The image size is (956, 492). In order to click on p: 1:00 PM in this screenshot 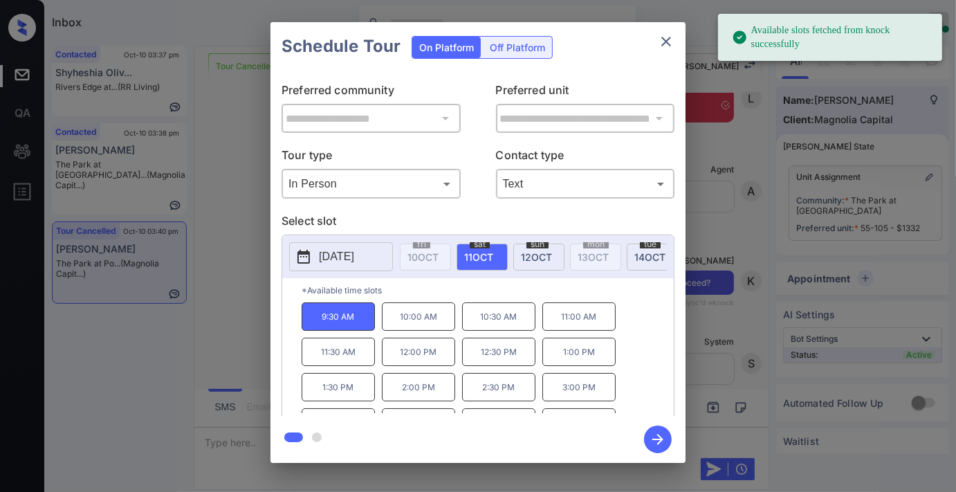, I will do `click(579, 352)`.